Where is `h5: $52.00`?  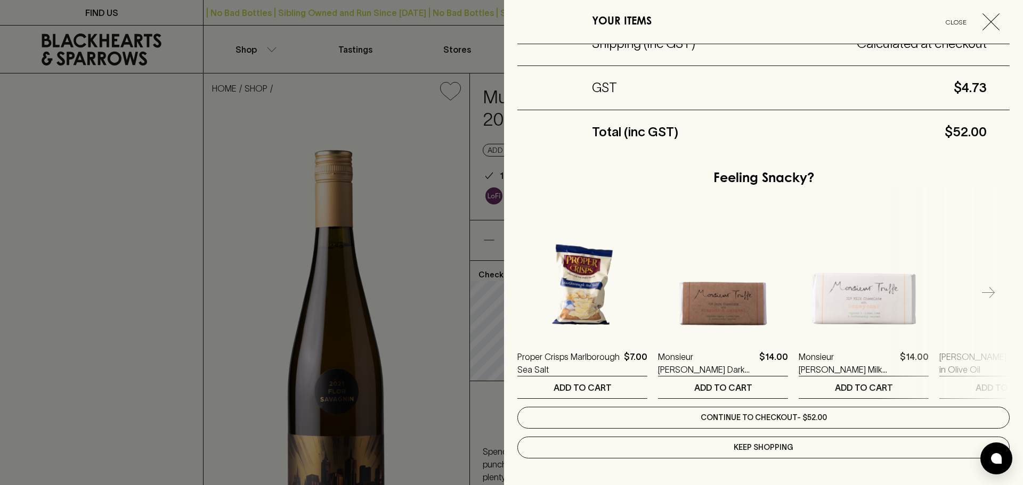
h5: $52.00 is located at coordinates (832, 132).